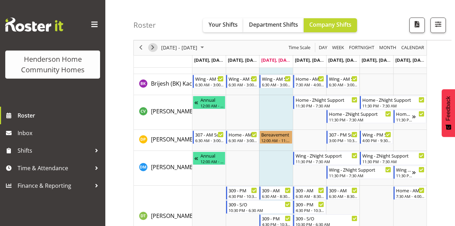  I want to click on div: Daniel Marticio"s event - Wing - ZNight Support Begin From Thursday, August 21, 2025 at 11:30:00 ..., so click(326, 158).